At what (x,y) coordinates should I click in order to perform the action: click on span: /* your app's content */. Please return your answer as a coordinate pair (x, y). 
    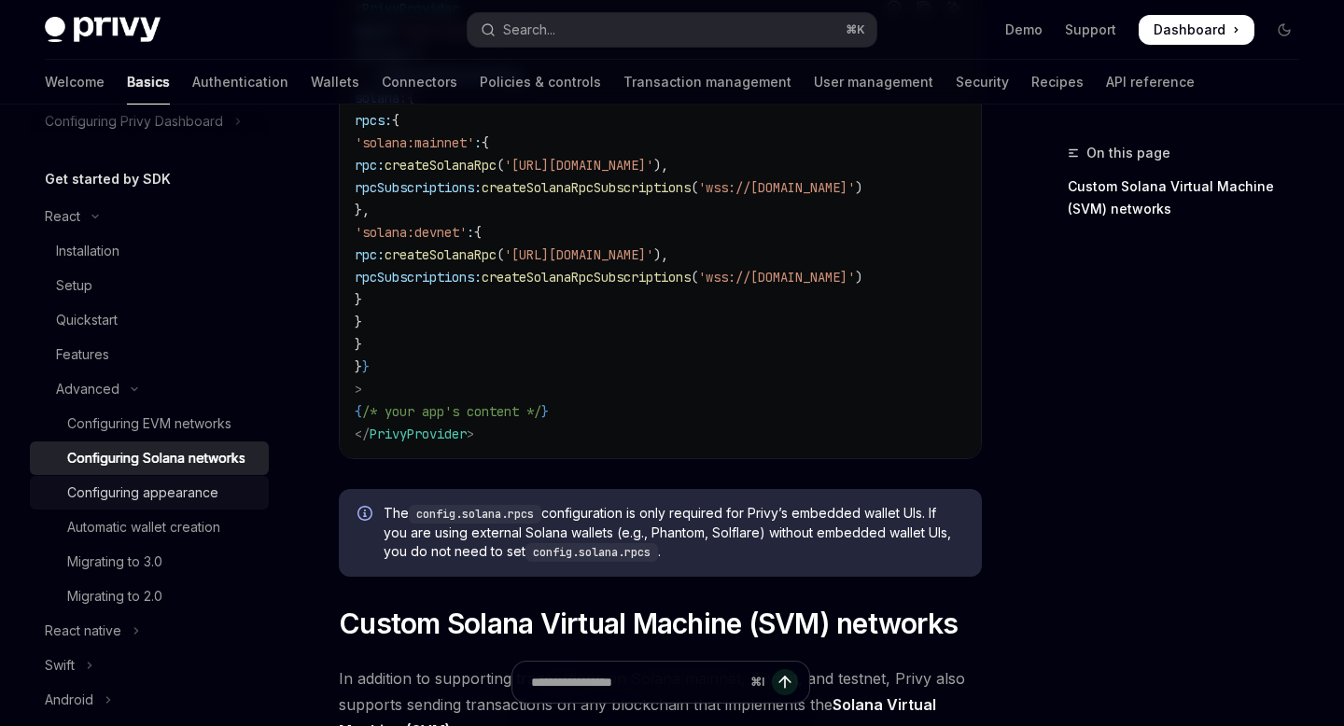
    Looking at the image, I should click on (452, 412).